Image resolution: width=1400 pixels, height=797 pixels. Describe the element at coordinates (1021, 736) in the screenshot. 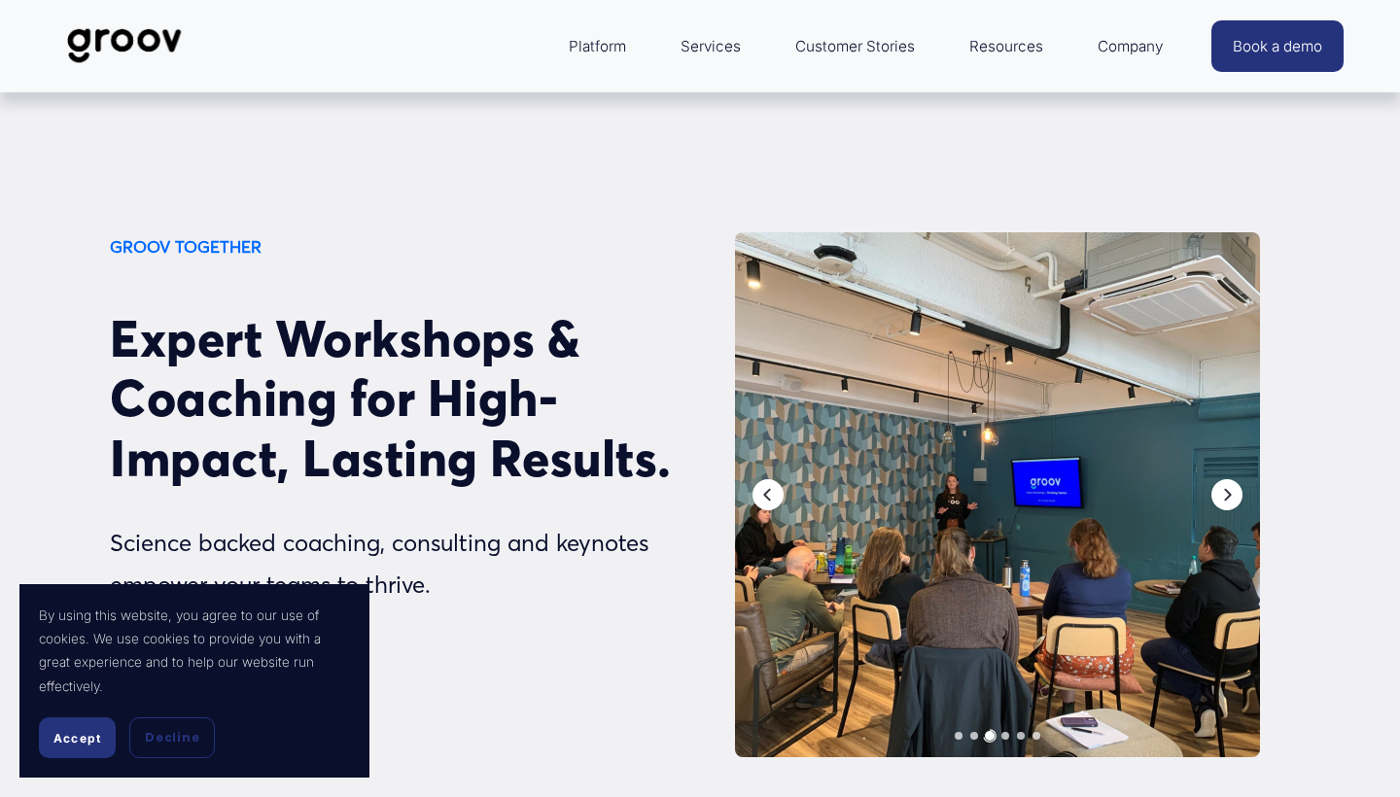

I see `div: Slide 5 of 7` at that location.